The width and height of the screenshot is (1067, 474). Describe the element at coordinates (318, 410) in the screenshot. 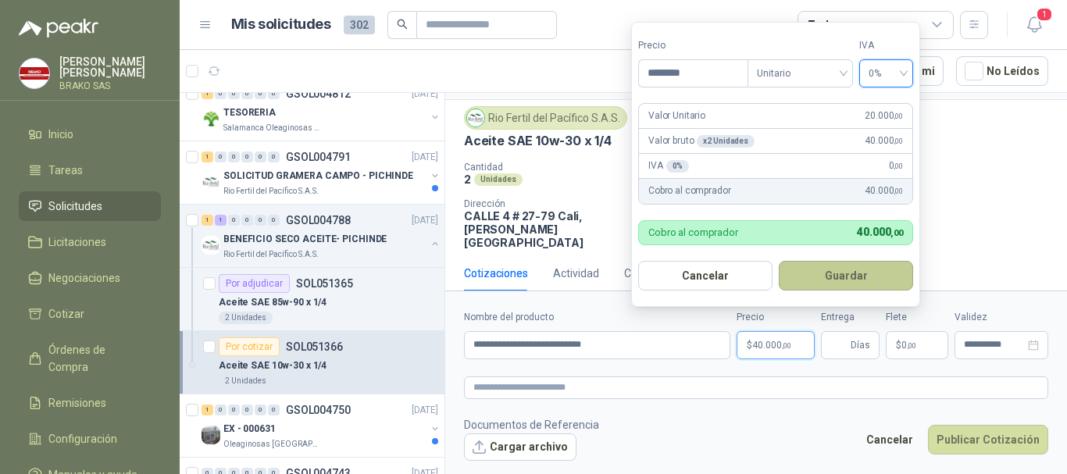

I see `p: GSOL004750` at that location.